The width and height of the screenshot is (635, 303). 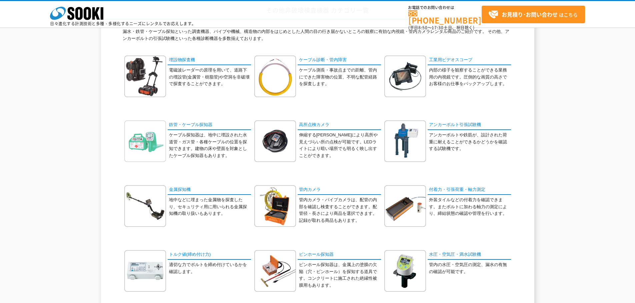 What do you see at coordinates (405, 271) in the screenshot?
I see `img: 水圧・空気圧・満水試験機` at bounding box center [405, 271].